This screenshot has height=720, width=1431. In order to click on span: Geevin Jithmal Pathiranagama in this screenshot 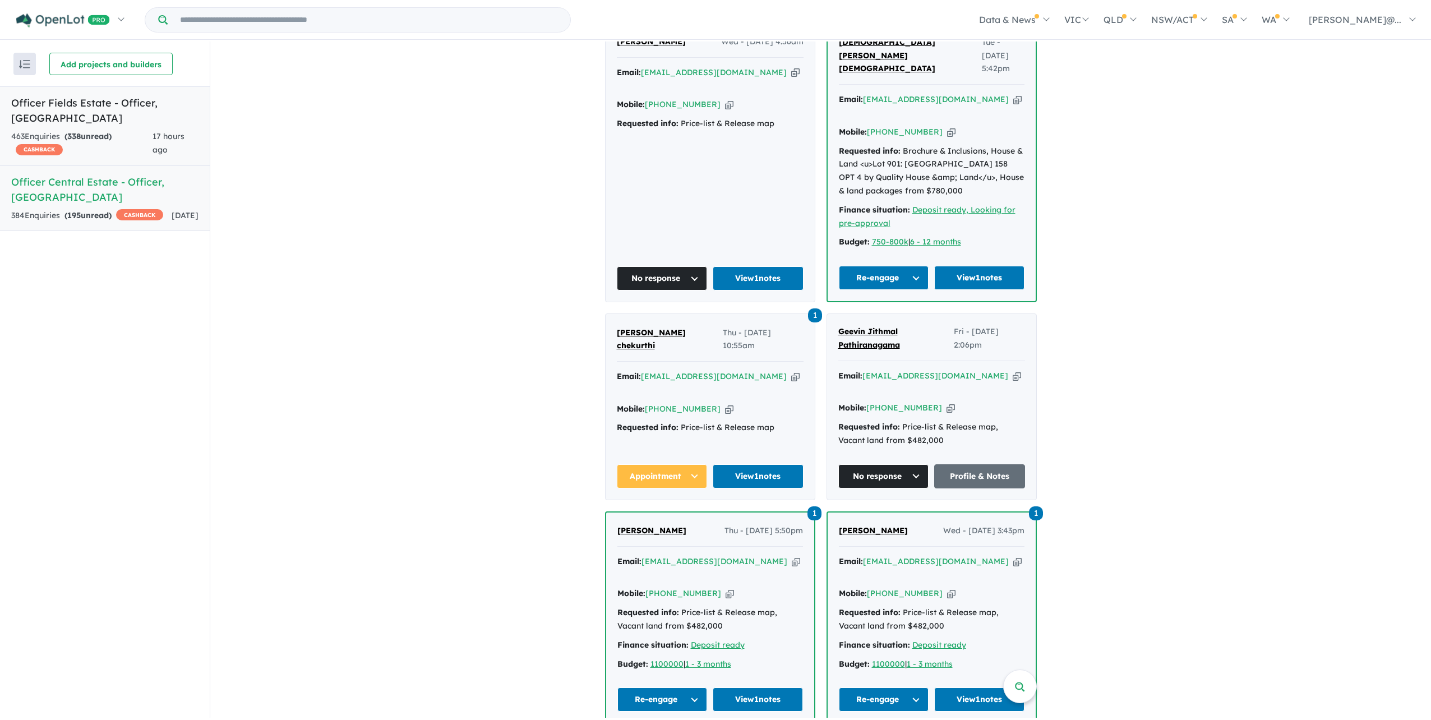, I will do `click(869, 338)`.